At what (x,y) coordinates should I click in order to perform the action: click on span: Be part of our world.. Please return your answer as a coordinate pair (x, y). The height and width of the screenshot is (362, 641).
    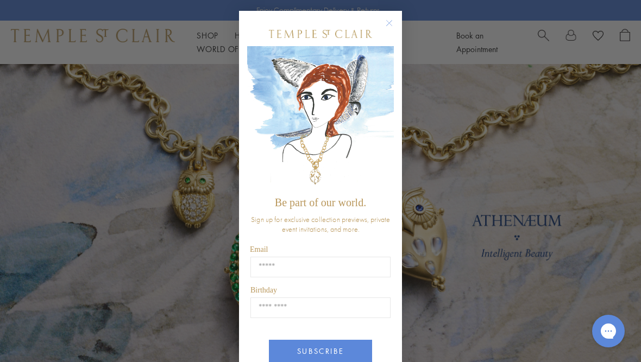
    Looking at the image, I should click on (321, 203).